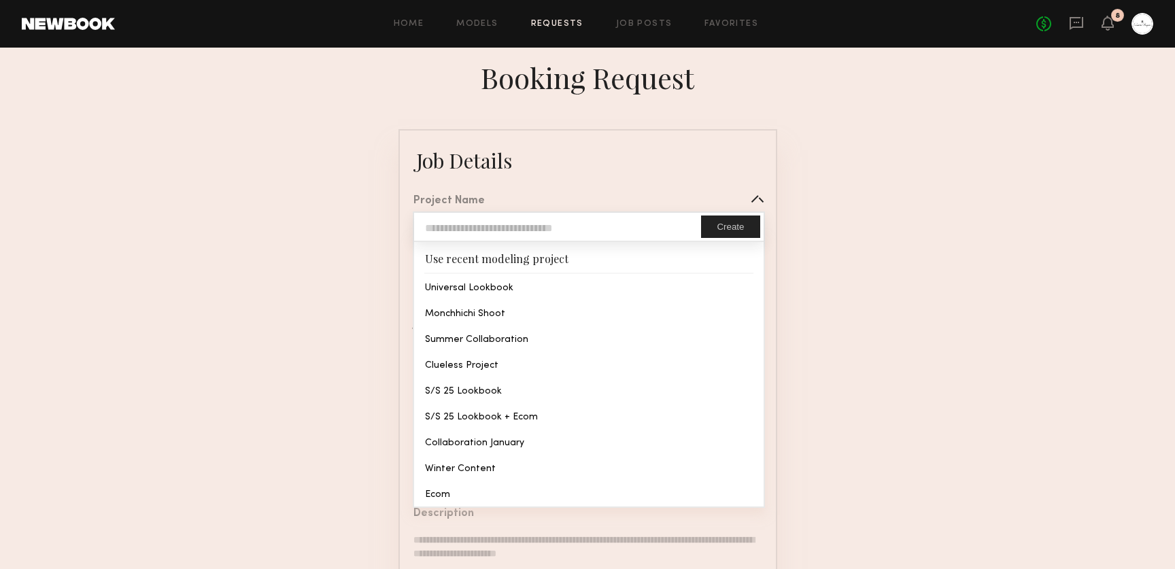 Image resolution: width=1175 pixels, height=569 pixels. What do you see at coordinates (588, 287) in the screenshot?
I see `div: Universal Lookbook` at bounding box center [588, 287].